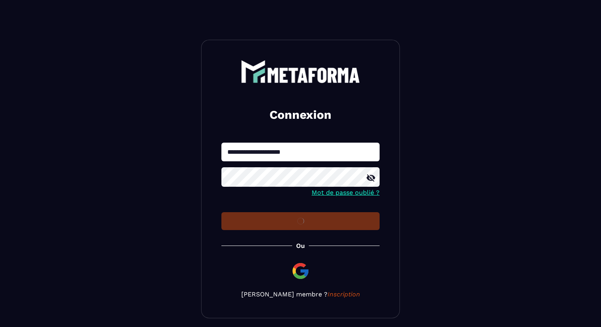 The image size is (601, 327). I want to click on img: google, so click(300, 271).